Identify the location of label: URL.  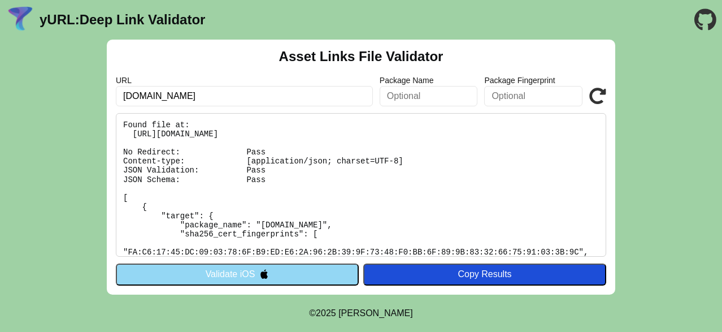
(244, 80).